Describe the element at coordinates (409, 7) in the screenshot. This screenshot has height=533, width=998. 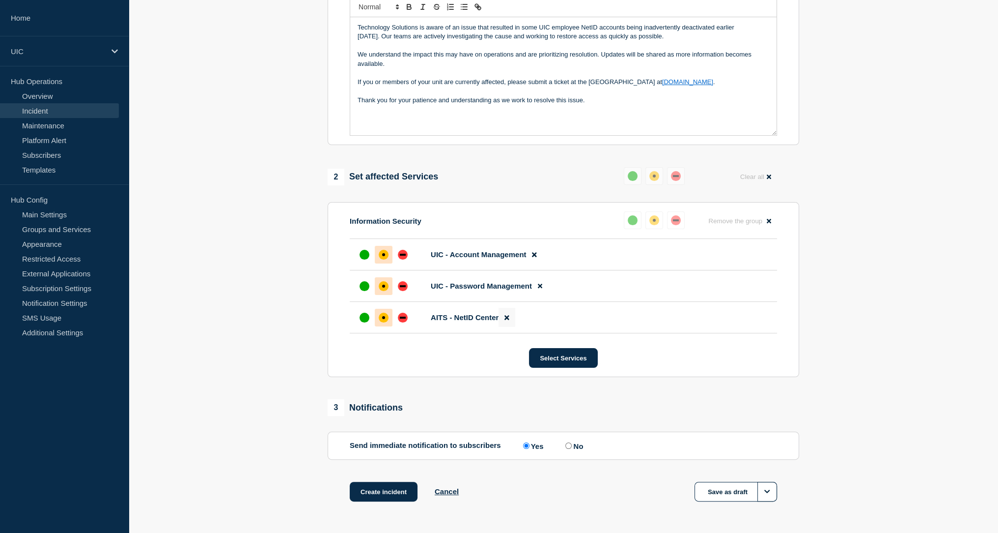
I see `button: Toggle bold text` at that location.